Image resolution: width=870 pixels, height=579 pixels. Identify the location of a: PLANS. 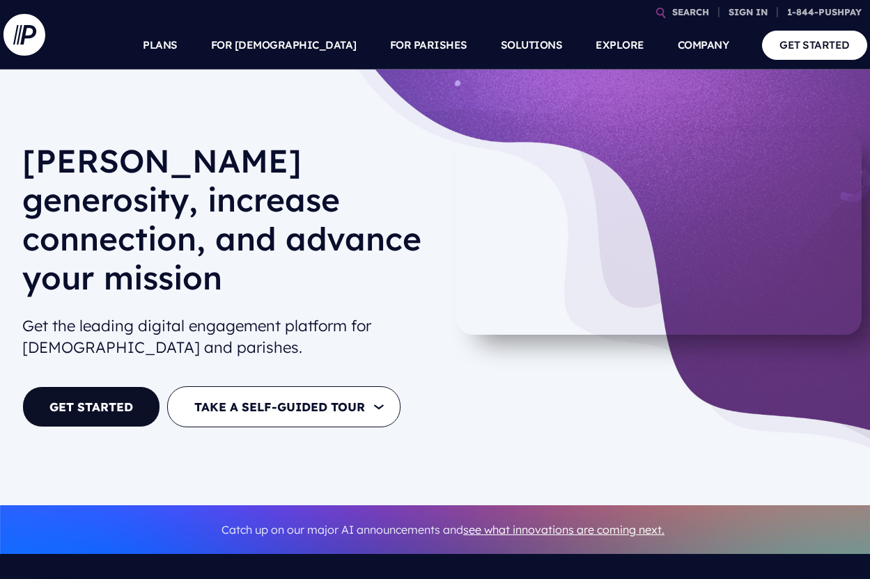
(160, 45).